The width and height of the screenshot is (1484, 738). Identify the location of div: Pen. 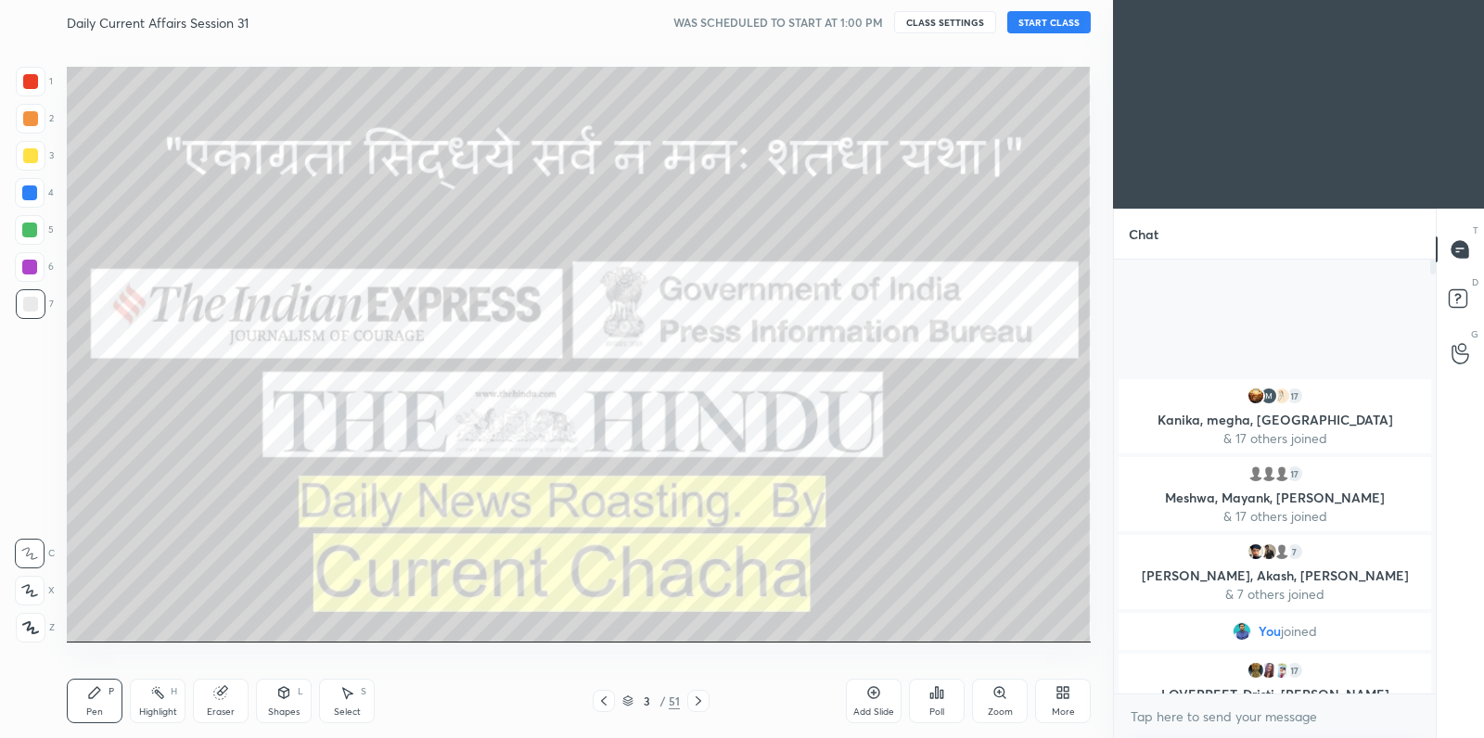
(95, 712).